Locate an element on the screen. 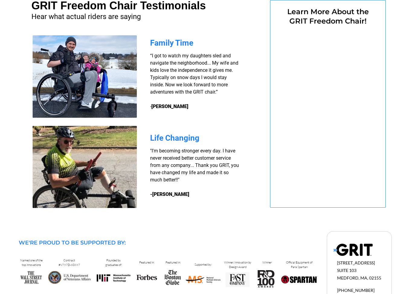  span: WE'RE PROUD TO BE SUPPORTED BY: is located at coordinates (72, 243).